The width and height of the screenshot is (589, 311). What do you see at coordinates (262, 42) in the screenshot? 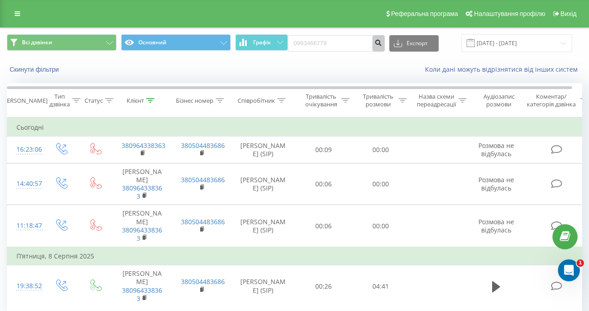
I see `span: Графік` at bounding box center [262, 42].